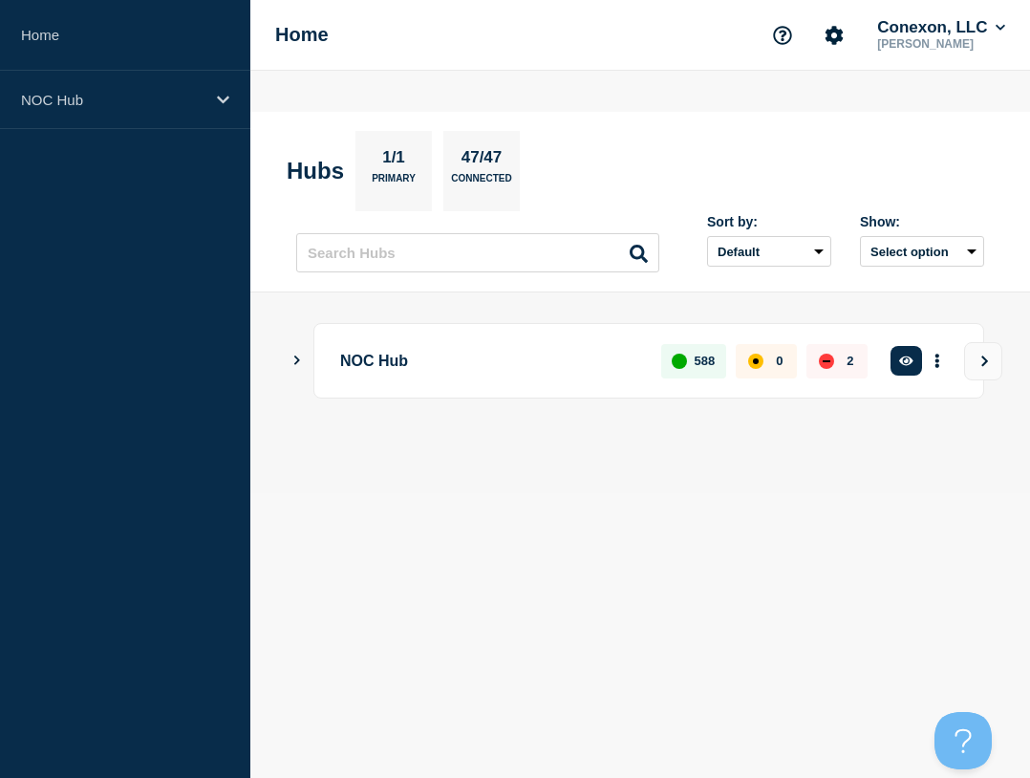  What do you see at coordinates (481, 182) in the screenshot?
I see `p: Connected` at bounding box center [481, 182].